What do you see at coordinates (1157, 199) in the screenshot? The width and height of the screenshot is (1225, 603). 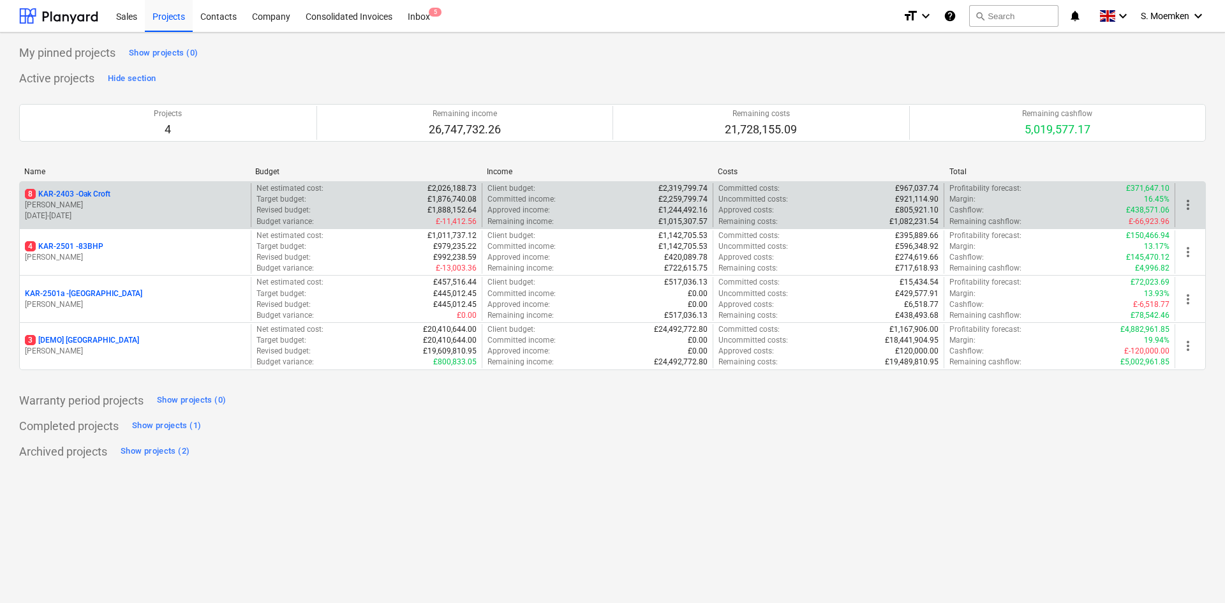 I see `p: 16.45%` at bounding box center [1157, 199].